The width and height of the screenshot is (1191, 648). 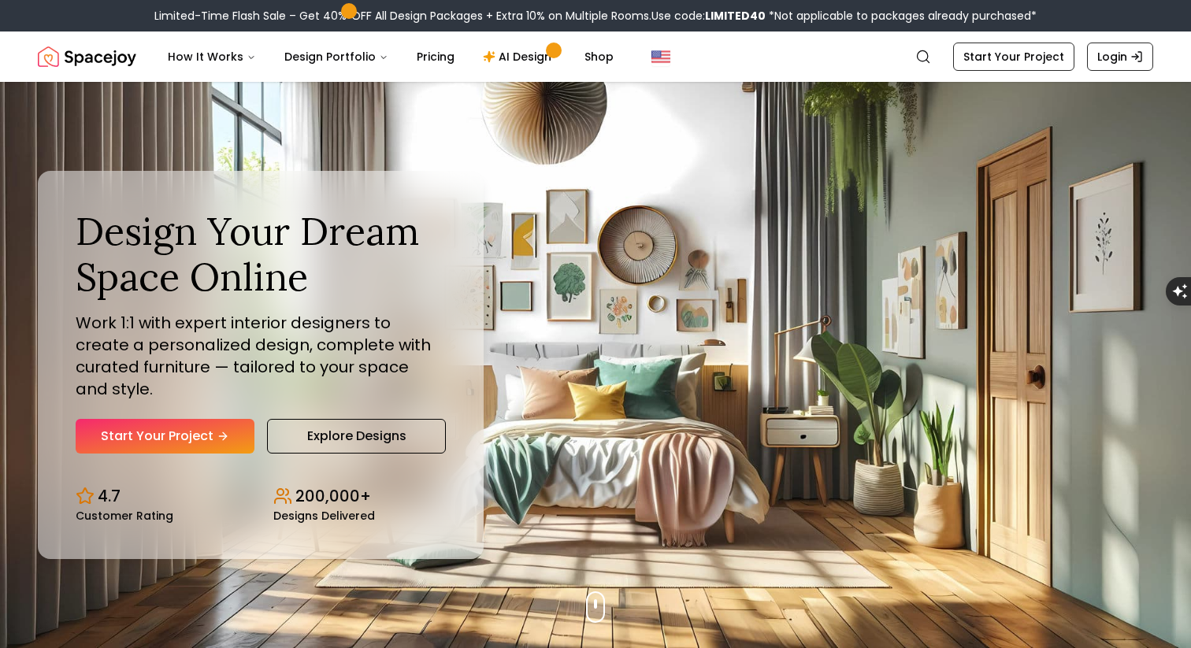 What do you see at coordinates (261, 356) in the screenshot?
I see `p: Work 1:1 with expert interior designers to create a personalized design, complete with curated fu...` at bounding box center [261, 356].